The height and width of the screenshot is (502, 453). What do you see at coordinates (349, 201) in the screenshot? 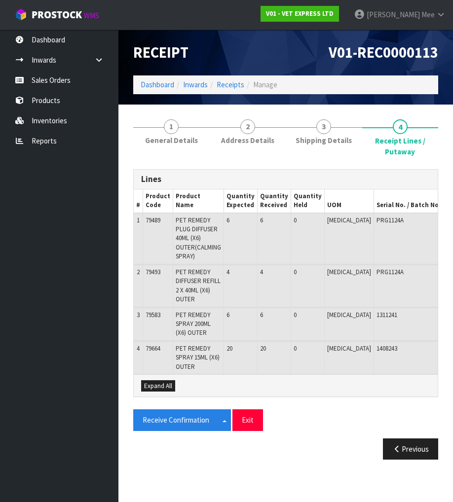
I see `th: UOM` at bounding box center [349, 201].